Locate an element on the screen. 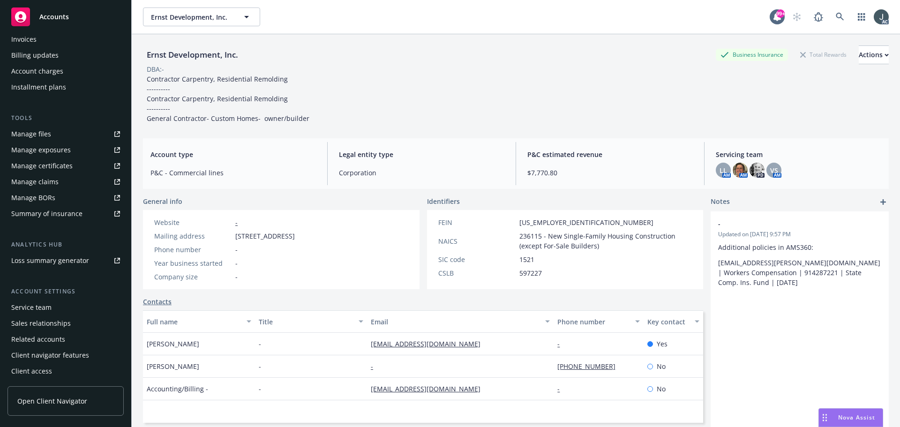 This screenshot has height=427, width=900. span: General info is located at coordinates (163, 201).